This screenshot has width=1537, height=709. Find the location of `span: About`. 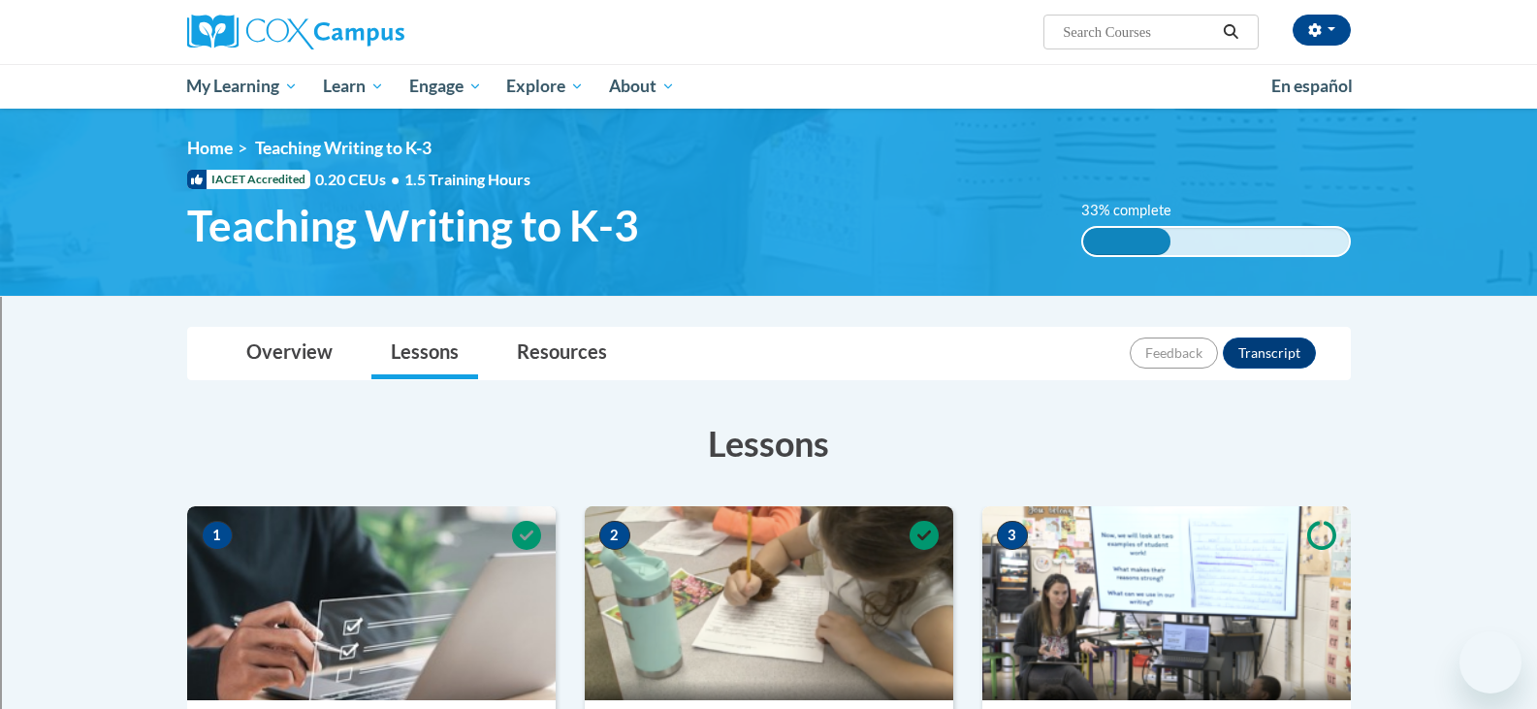

span: About is located at coordinates (642, 86).